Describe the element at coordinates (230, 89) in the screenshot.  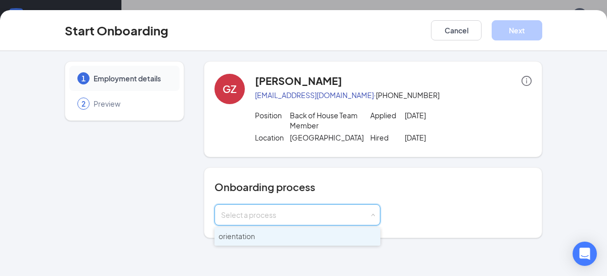
I see `div: GZ` at that location.